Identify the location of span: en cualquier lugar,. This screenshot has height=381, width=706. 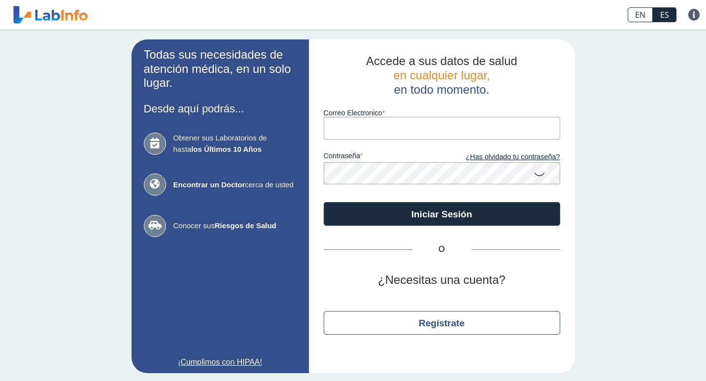
(441, 75).